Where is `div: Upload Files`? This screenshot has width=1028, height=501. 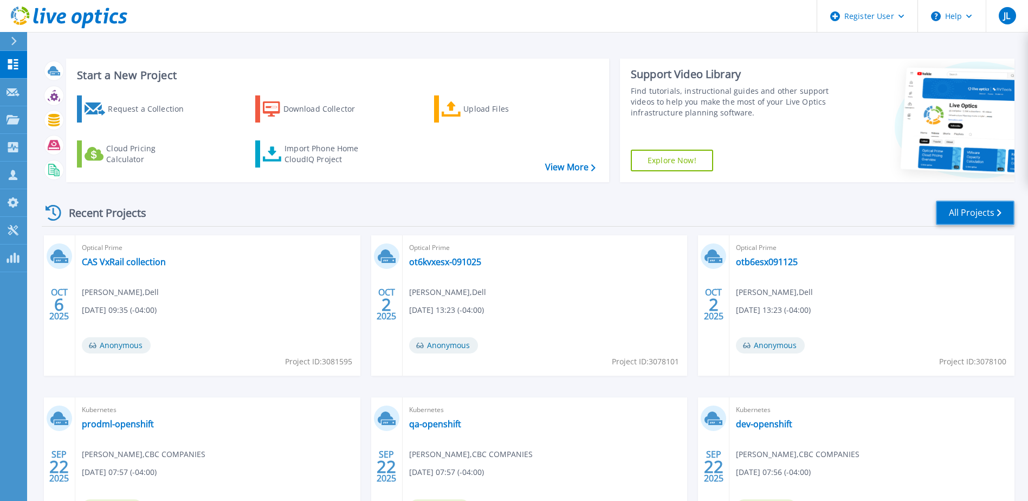
div: Upload Files is located at coordinates (507, 109).